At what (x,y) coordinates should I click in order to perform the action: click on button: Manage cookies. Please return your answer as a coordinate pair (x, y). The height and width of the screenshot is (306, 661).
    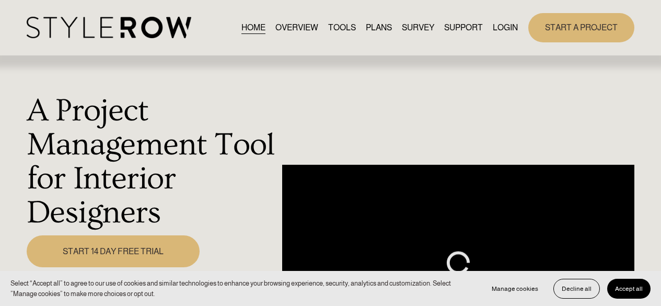
    Looking at the image, I should click on (515, 288).